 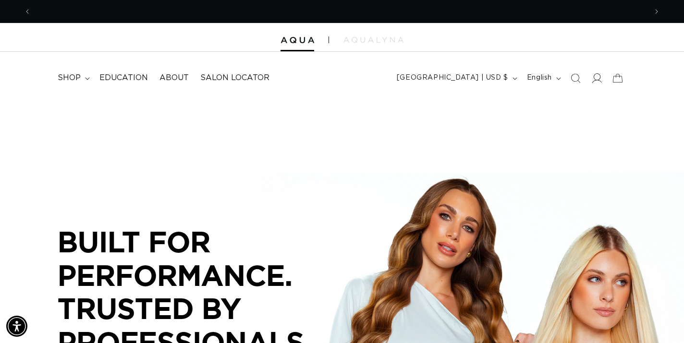 I want to click on span: About, so click(x=174, y=78).